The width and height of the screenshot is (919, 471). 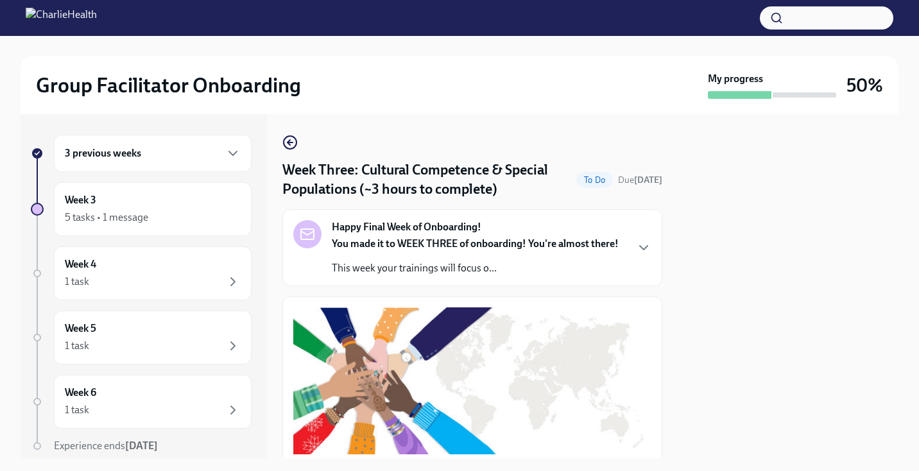 I want to click on div: 5 tasks • 1 message, so click(x=107, y=218).